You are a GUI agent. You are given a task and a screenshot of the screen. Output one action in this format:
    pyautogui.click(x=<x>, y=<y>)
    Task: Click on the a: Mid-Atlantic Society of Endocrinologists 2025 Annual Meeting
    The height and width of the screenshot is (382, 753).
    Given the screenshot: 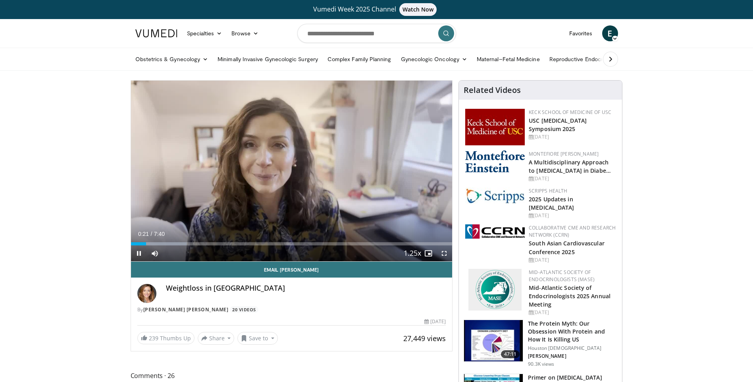 What is the action you would take?
    pyautogui.click(x=570, y=296)
    